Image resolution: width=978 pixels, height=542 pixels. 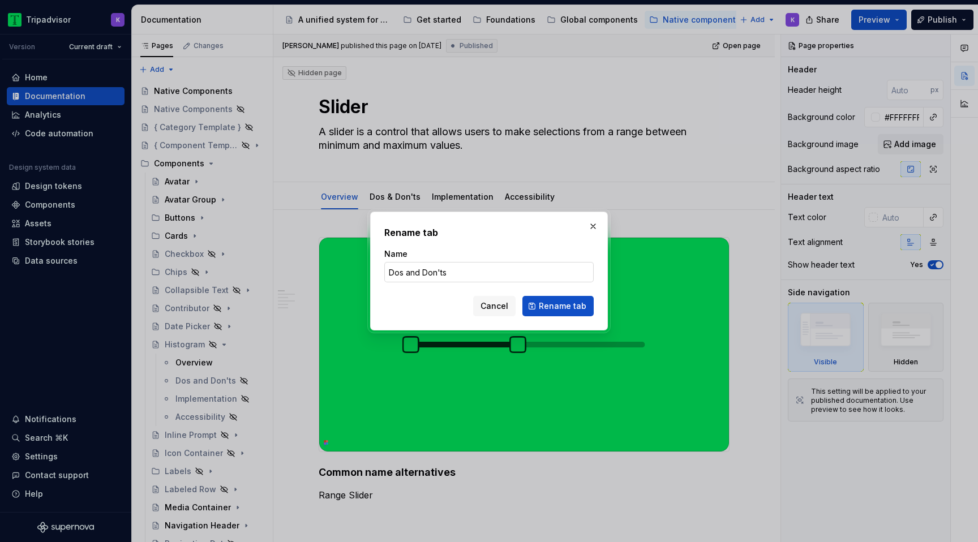 What do you see at coordinates (494, 306) in the screenshot?
I see `button: Cancel` at bounding box center [494, 306].